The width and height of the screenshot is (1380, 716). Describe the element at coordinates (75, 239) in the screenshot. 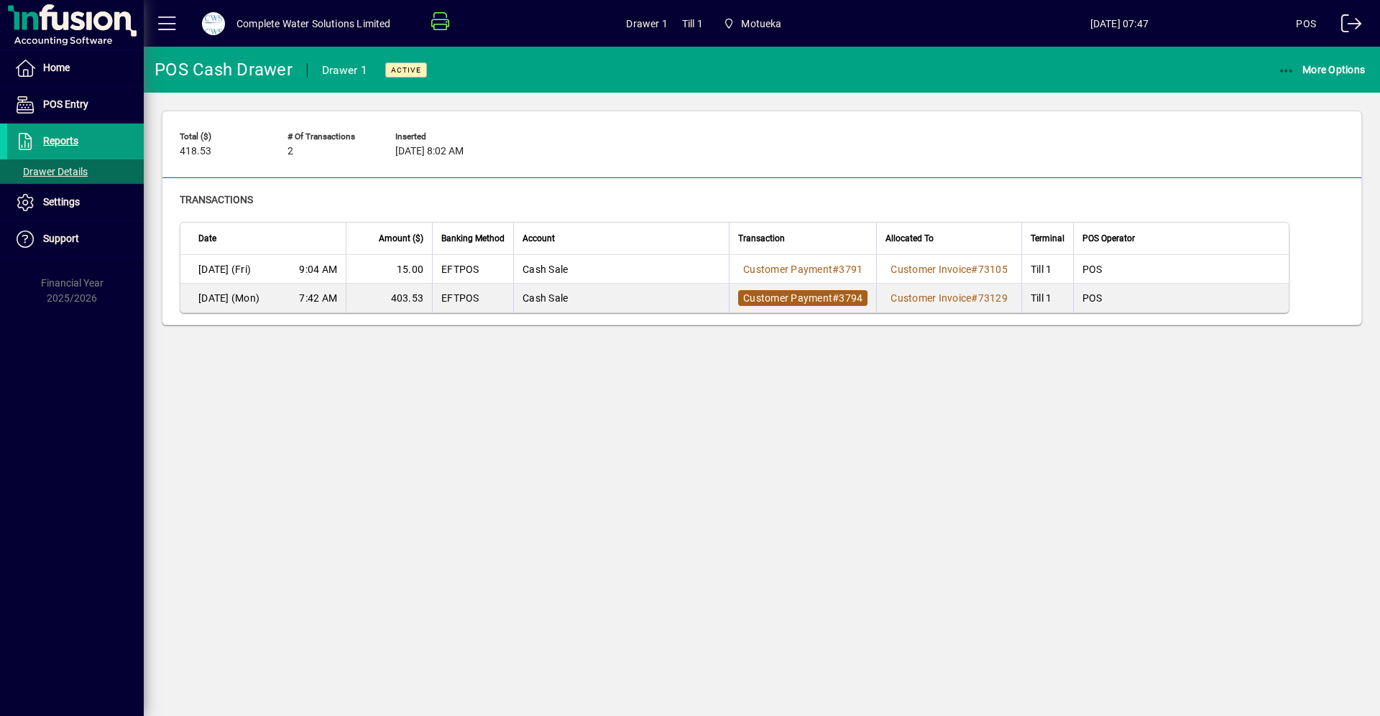

I see `a: Support` at that location.